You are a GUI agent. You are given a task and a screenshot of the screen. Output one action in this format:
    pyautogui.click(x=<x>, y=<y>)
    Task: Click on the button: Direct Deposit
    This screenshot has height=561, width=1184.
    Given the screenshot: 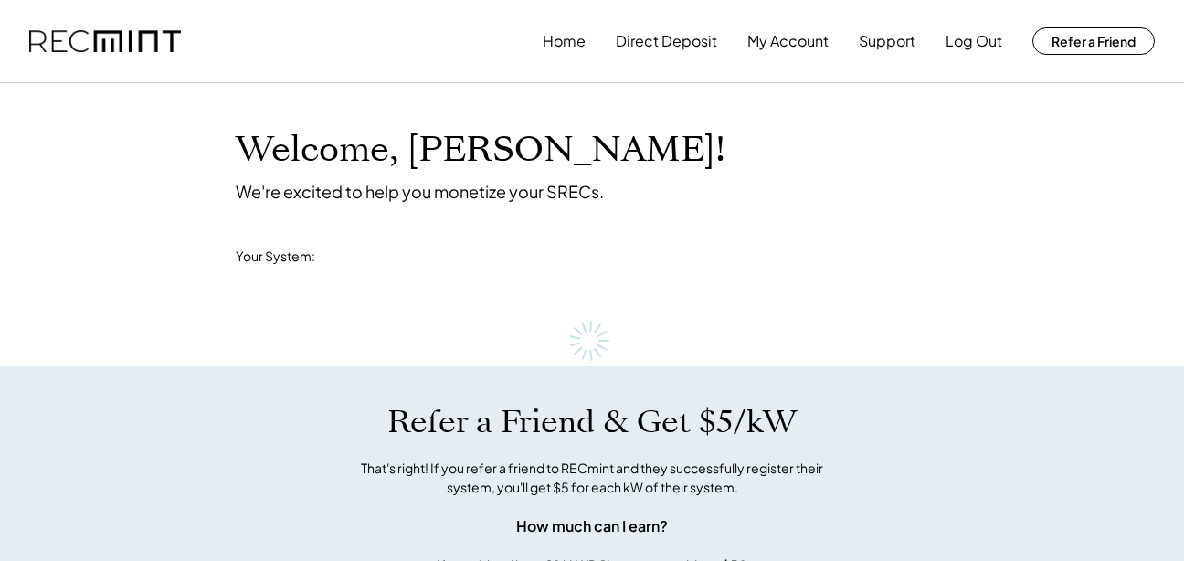 What is the action you would take?
    pyautogui.click(x=666, y=41)
    